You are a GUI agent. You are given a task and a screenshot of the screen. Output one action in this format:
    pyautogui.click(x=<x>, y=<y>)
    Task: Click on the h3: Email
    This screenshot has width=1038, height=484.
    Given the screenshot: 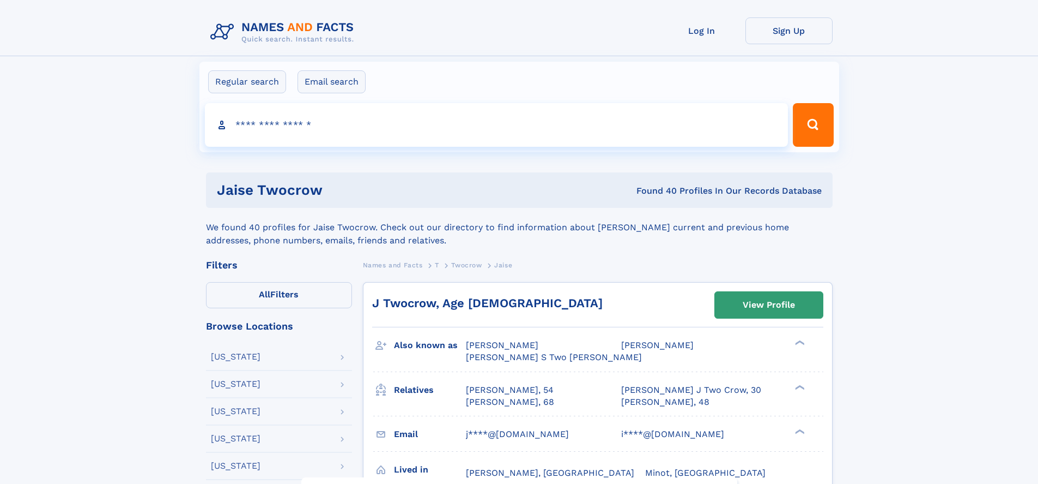 What is the action you would take?
    pyautogui.click(x=430, y=434)
    